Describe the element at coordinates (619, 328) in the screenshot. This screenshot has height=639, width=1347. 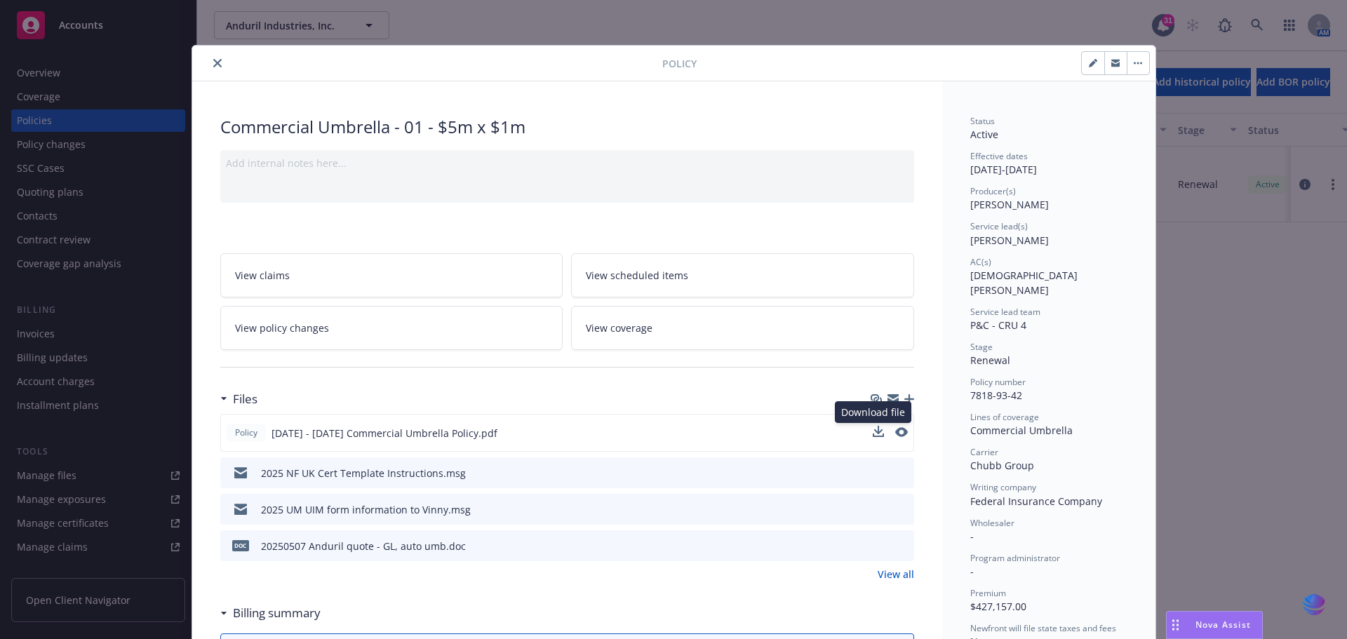
I see `span: View coverage` at that location.